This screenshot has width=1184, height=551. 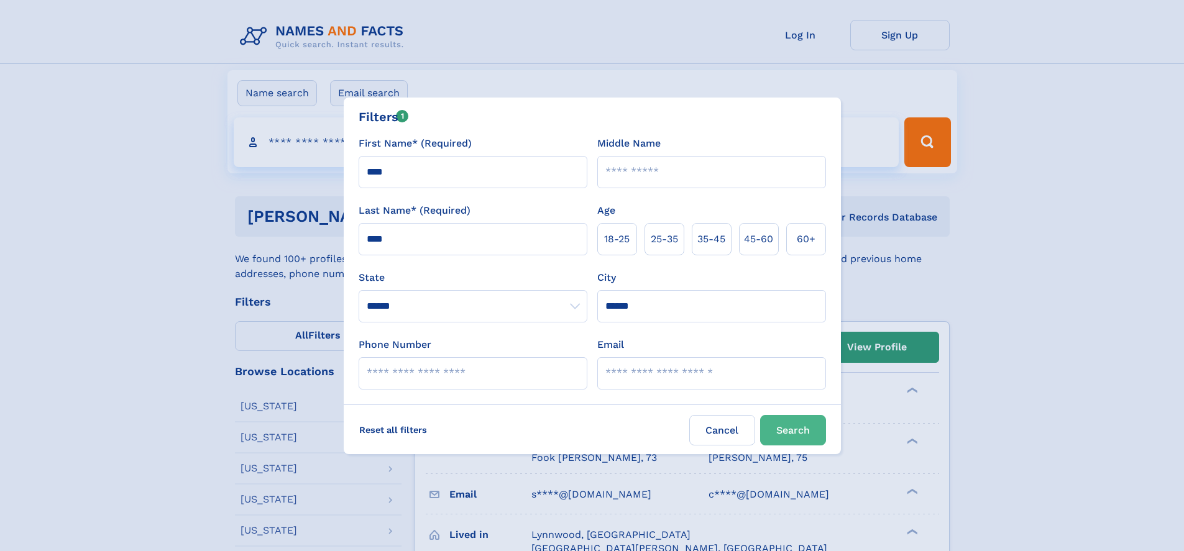 I want to click on label: City, so click(x=607, y=278).